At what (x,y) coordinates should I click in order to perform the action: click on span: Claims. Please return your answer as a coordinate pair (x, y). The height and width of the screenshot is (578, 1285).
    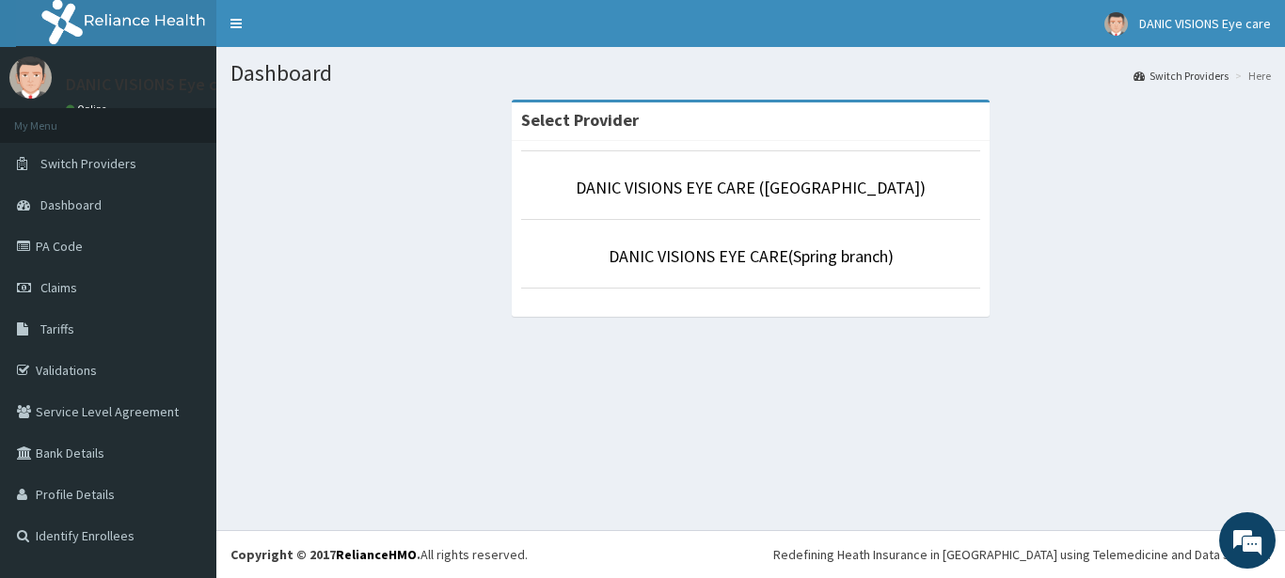
    Looking at the image, I should click on (58, 288).